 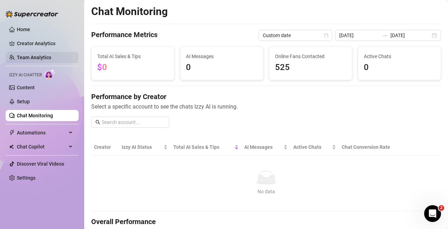 What do you see at coordinates (50, 74) in the screenshot?
I see `img: AI Chatter` at bounding box center [50, 74].